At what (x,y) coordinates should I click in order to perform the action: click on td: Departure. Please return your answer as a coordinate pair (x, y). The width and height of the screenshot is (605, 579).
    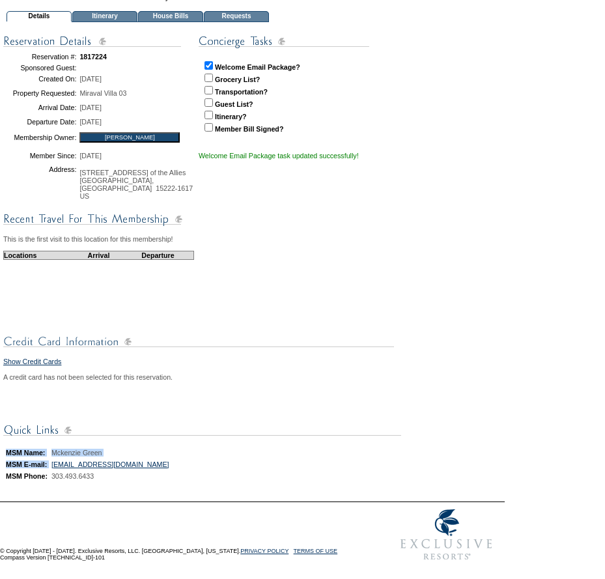
    Looking at the image, I should click on (158, 255).